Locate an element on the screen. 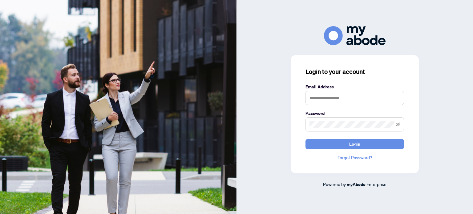  span: Powered by is located at coordinates (334, 184).